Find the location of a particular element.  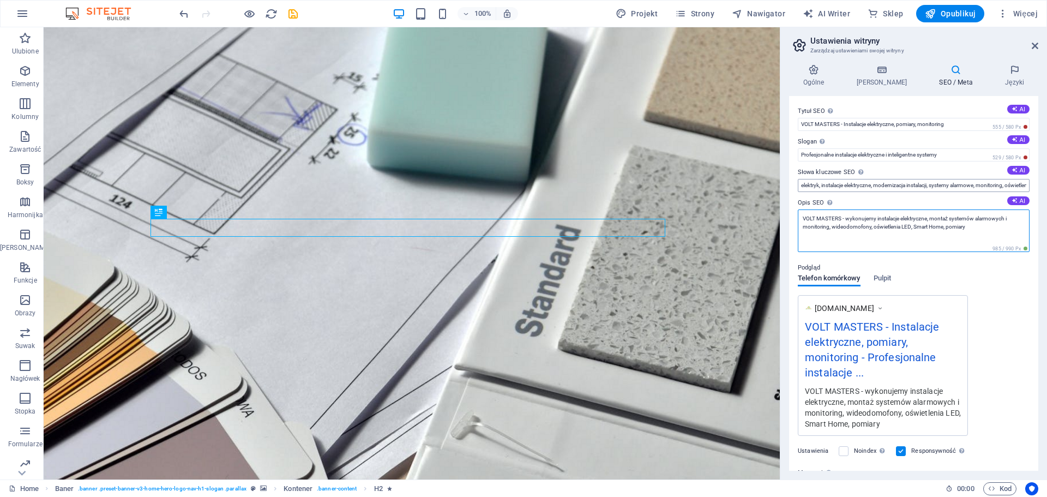

div: VOLT MASTERS - Instalacje elektryczne, pomiary, monitoring - Profesjonalne instalacje ... is located at coordinates (883, 352).